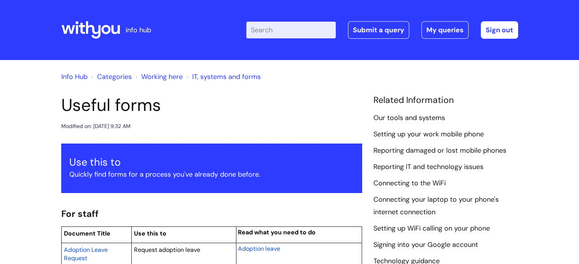 Image resolution: width=579 pixels, height=264 pixels. Describe the element at coordinates (499, 30) in the screenshot. I see `a: Sign out` at that location.